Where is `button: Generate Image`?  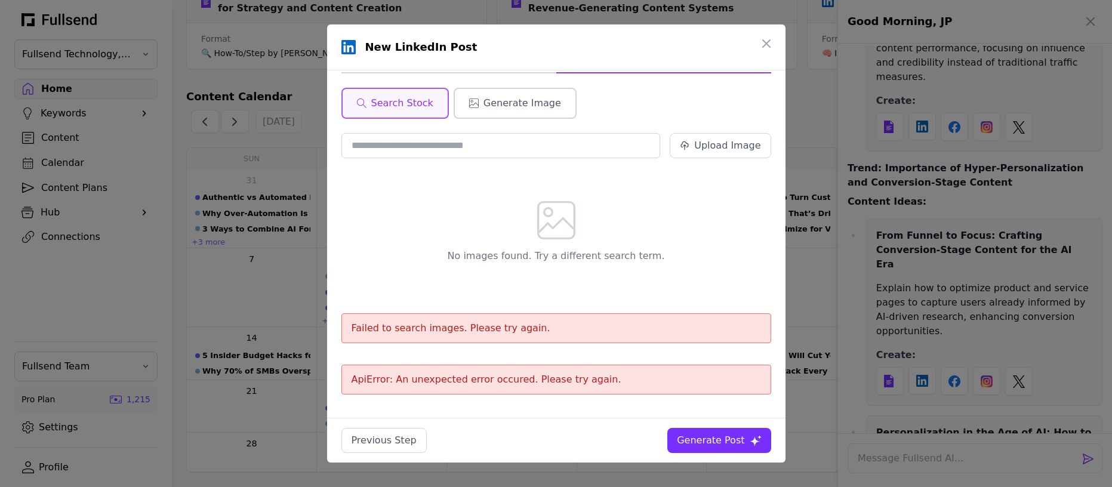 button: Generate Image is located at coordinates (515, 103).